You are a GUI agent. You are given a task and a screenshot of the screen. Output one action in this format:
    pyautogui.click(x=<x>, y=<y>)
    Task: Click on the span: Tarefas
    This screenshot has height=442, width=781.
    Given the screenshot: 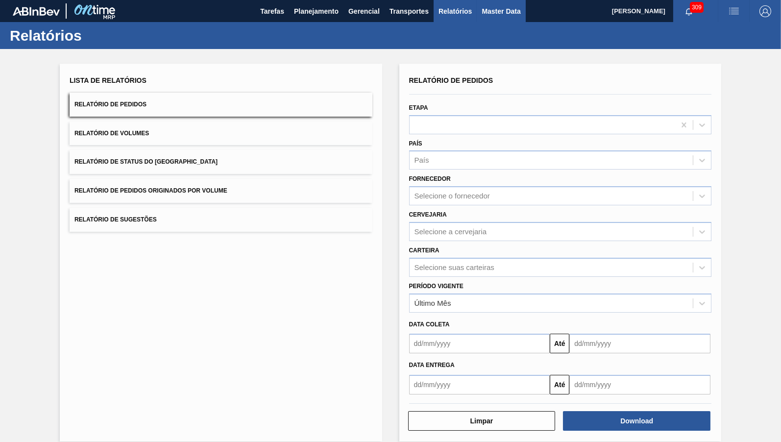 What is the action you would take?
    pyautogui.click(x=272, y=11)
    